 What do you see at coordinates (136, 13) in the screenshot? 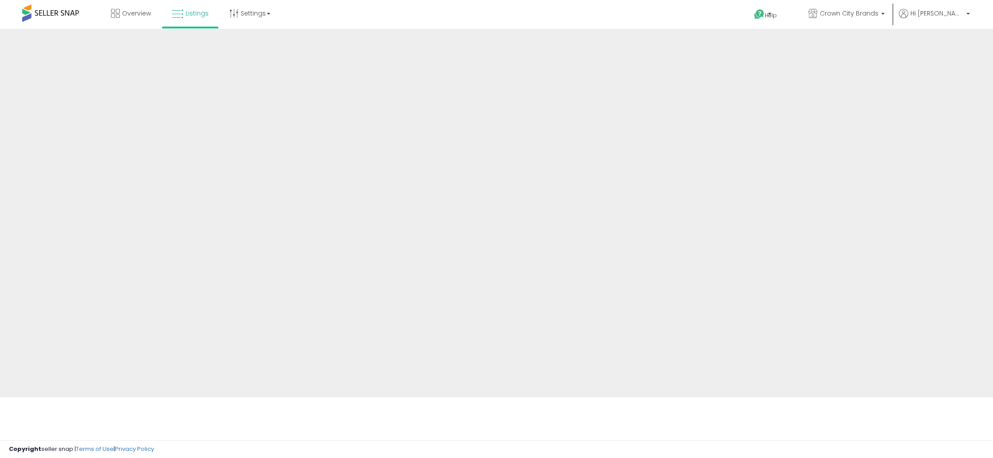
I see `span: Overview` at bounding box center [136, 13].